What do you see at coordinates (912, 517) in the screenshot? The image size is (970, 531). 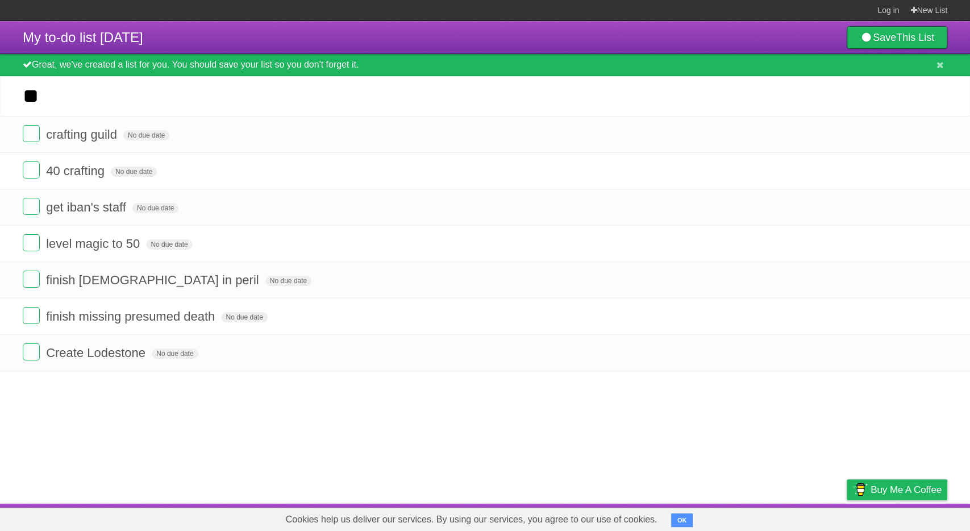 I see `a: Suggest a feature` at bounding box center [912, 517].